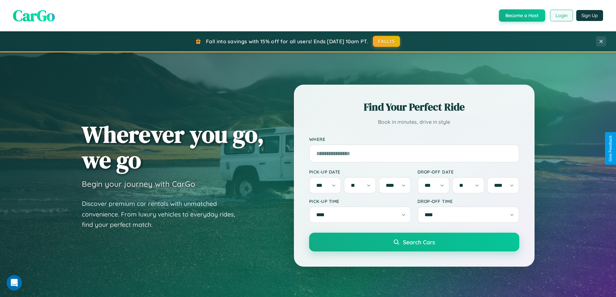 The height and width of the screenshot is (297, 616). I want to click on label: Pick-up Time, so click(360, 201).